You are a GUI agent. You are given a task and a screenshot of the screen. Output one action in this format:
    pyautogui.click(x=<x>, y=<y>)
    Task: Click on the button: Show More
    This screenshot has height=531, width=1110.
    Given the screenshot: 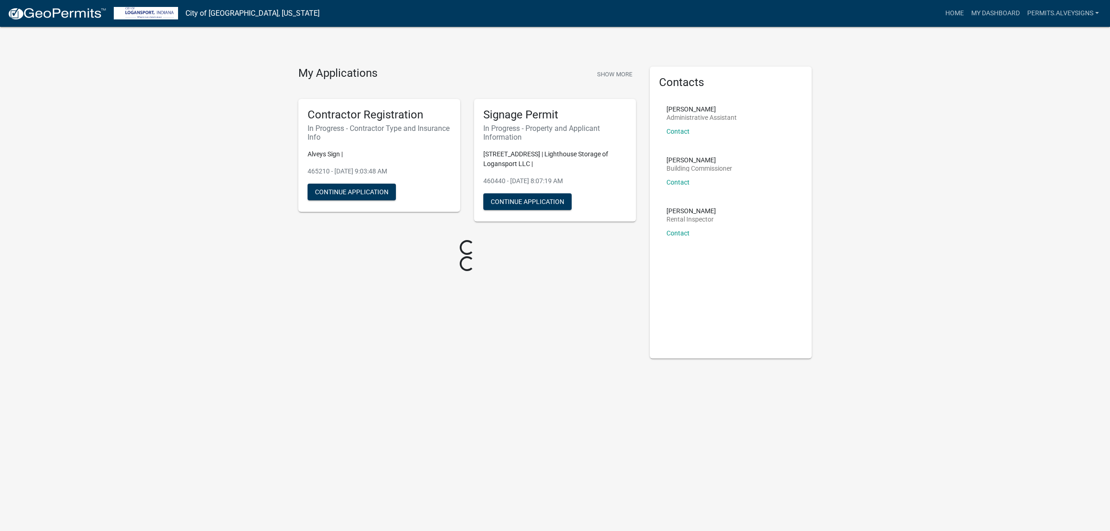 What is the action you would take?
    pyautogui.click(x=614, y=74)
    